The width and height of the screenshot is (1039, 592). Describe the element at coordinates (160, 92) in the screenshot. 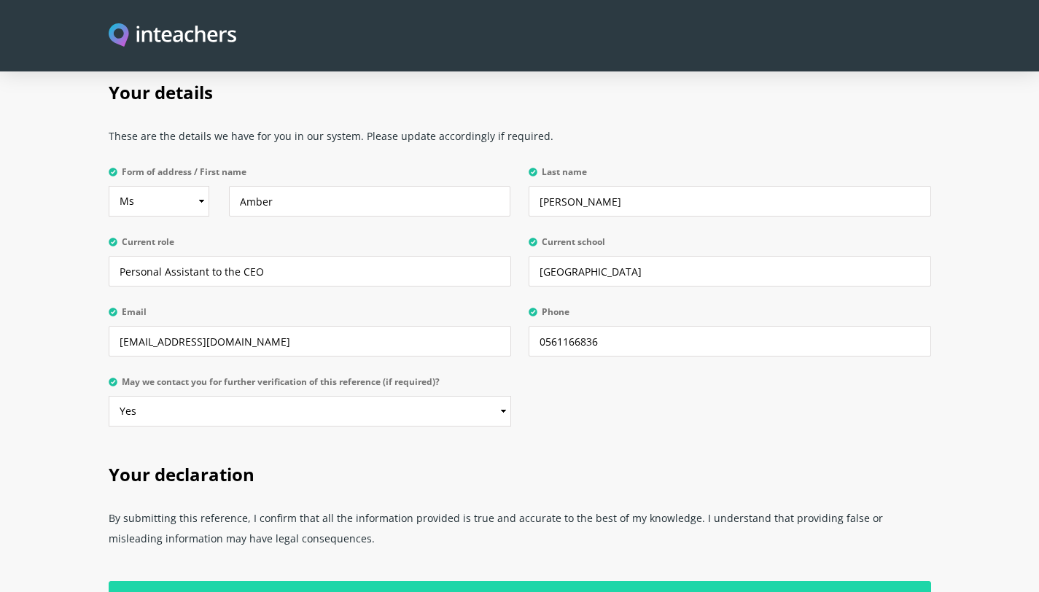

I see `span: Your details` at that location.